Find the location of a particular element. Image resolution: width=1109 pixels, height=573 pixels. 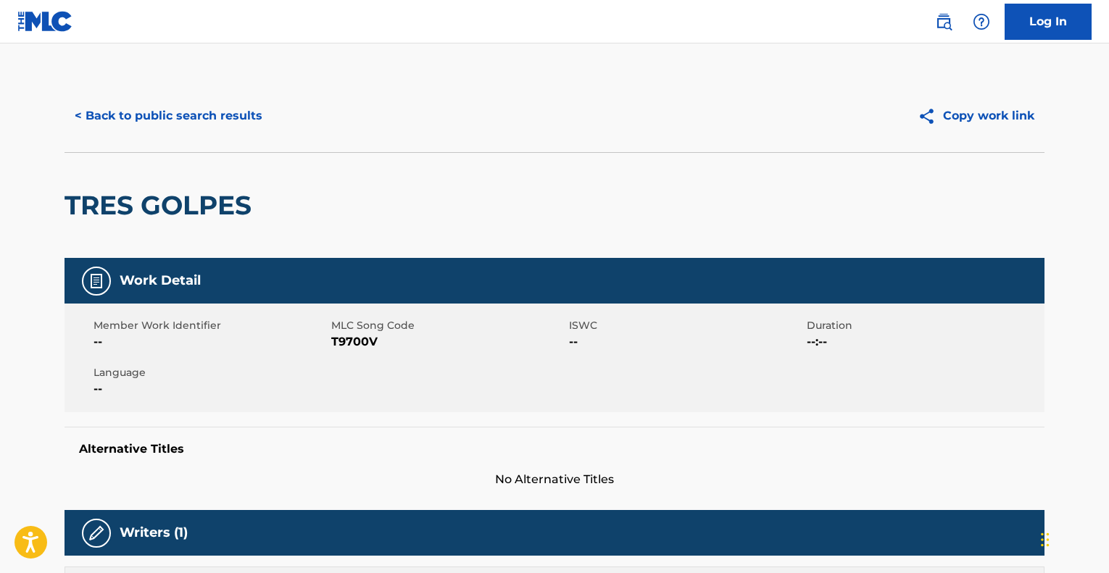

div: Help is located at coordinates (981, 22).